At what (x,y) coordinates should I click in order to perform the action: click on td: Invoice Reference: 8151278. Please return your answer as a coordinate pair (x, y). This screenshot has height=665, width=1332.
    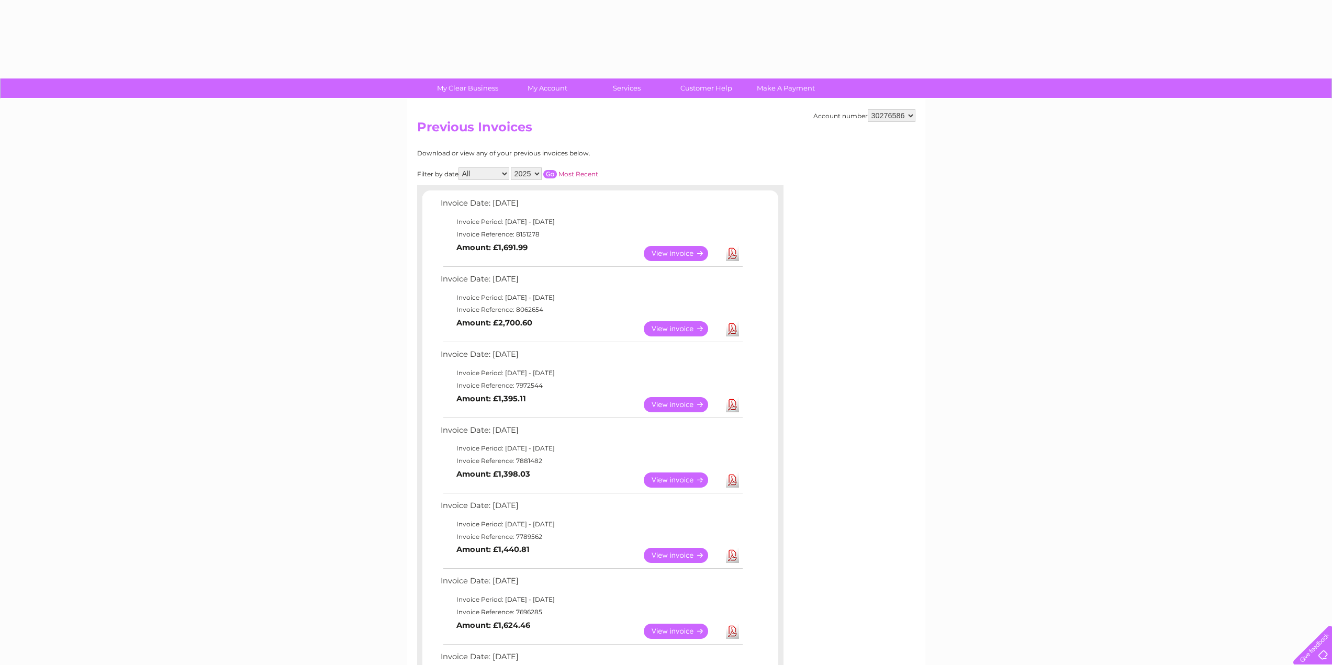
    Looking at the image, I should click on (591, 234).